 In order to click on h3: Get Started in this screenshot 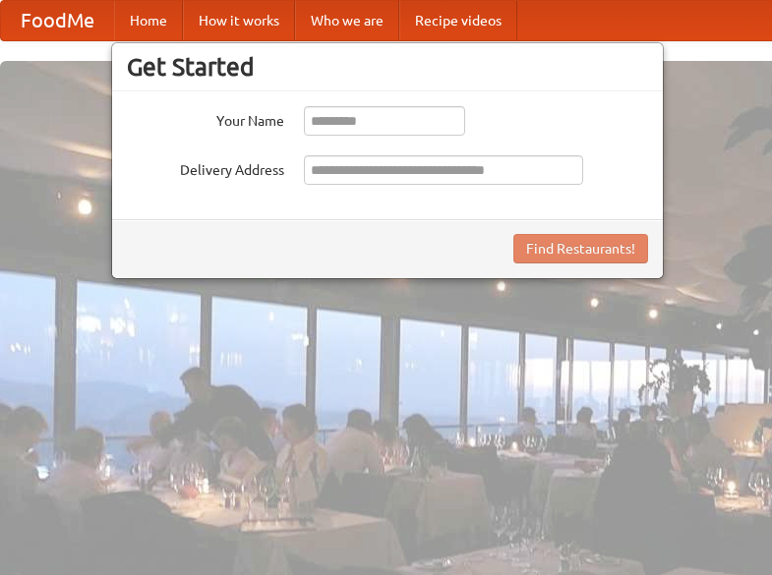, I will do `click(387, 67)`.